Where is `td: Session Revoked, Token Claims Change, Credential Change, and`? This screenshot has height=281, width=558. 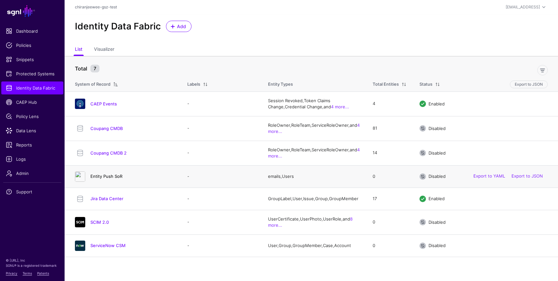
td: Session Revoked, Token Claims Change, Credential Change, and is located at coordinates (314, 104).